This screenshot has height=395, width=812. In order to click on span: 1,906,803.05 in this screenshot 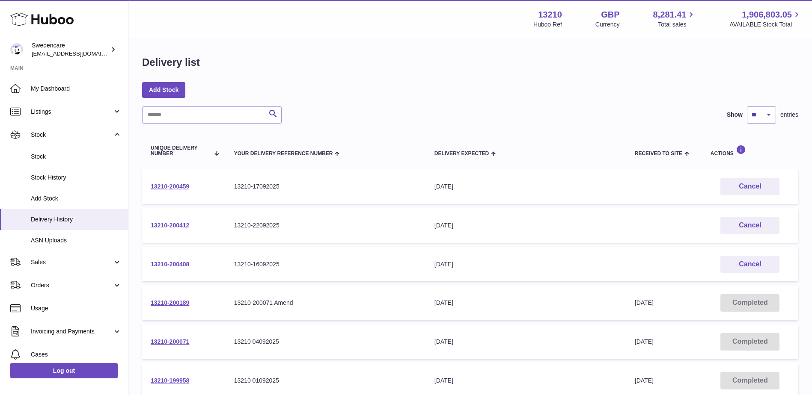, I will do `click(767, 15)`.